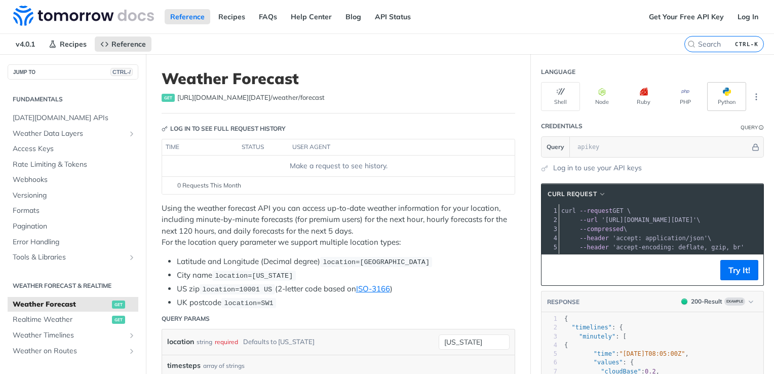 This screenshot has height=374, width=774. Describe the element at coordinates (73, 320) in the screenshot. I see `a: Realtime Weatherget` at that location.